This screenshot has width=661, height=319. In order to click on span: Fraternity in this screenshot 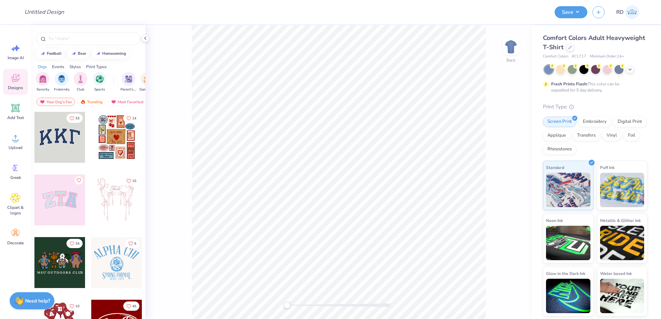, I will do `click(62, 89)`.